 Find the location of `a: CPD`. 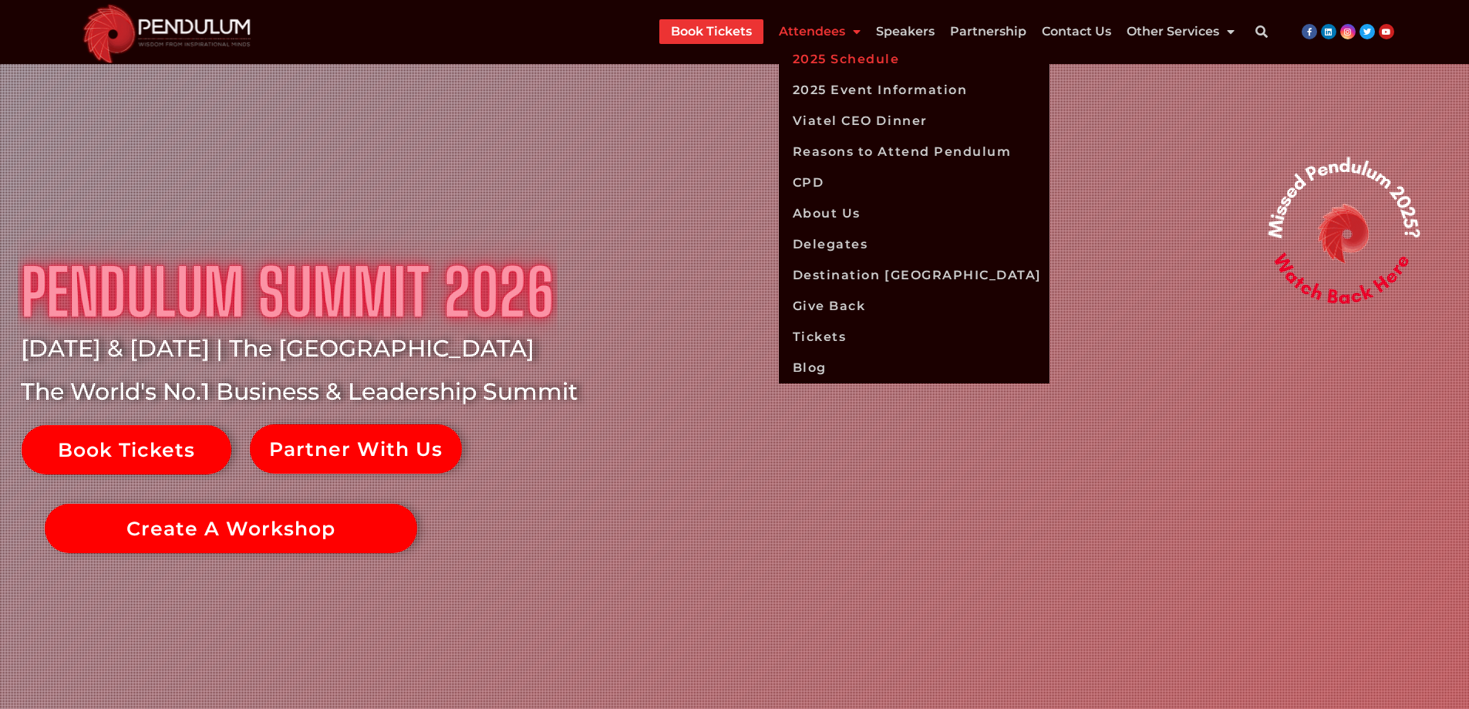

a: CPD is located at coordinates (914, 183).